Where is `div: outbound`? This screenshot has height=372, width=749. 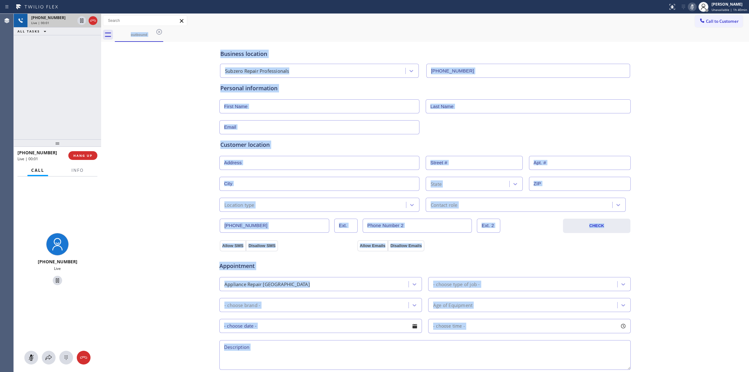 div: outbound is located at coordinates (139, 34).